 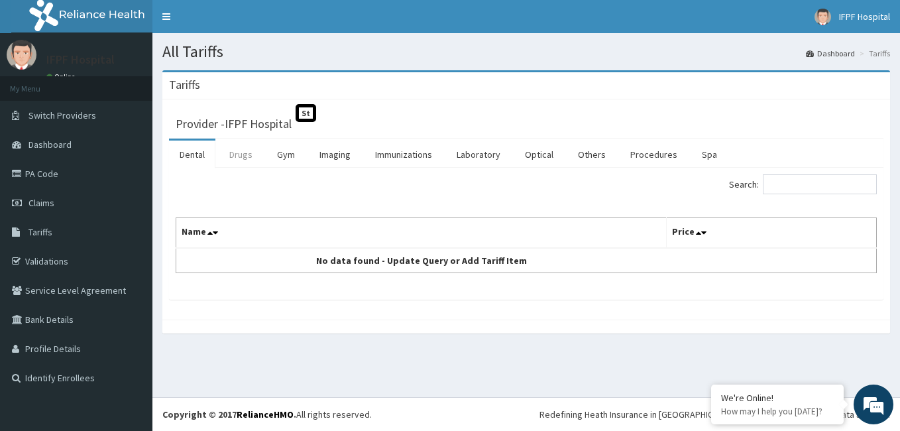 What do you see at coordinates (192, 154) in the screenshot?
I see `a: Dental` at bounding box center [192, 154].